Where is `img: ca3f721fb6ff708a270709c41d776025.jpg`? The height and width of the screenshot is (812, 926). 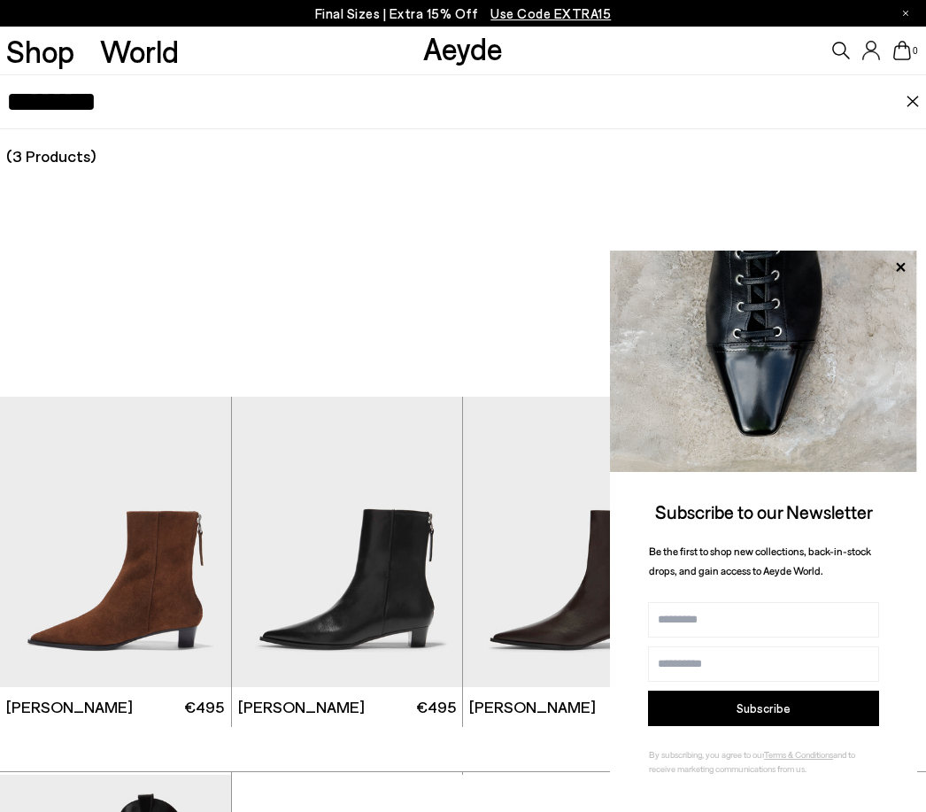
img: ca3f721fb6ff708a270709c41d776025.jpg is located at coordinates (763, 361).